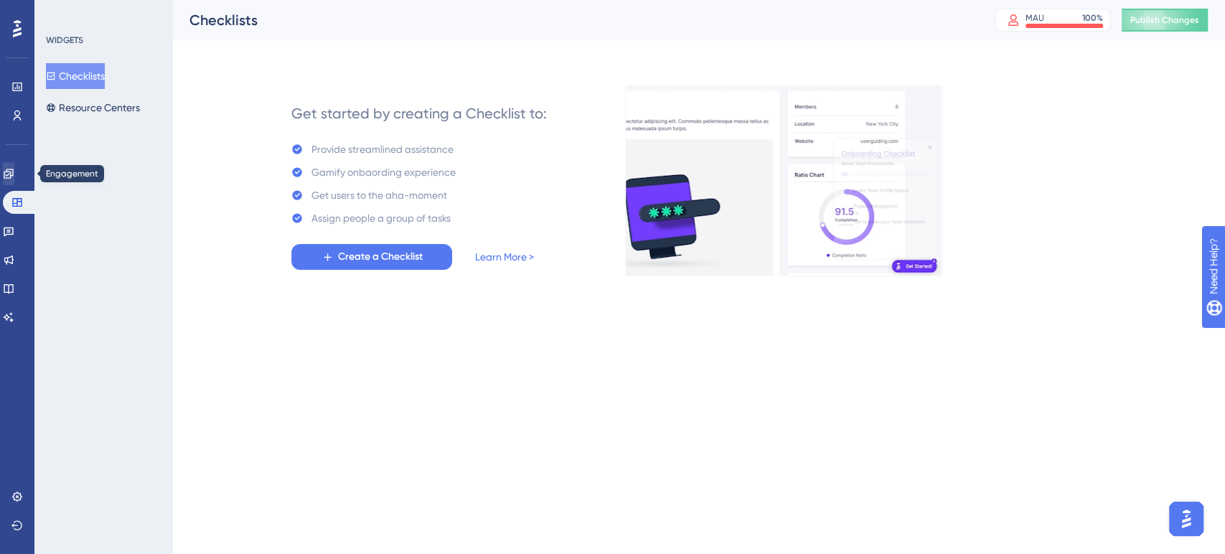 Image resolution: width=1225 pixels, height=554 pixels. I want to click on span: Create a Checklist, so click(380, 257).